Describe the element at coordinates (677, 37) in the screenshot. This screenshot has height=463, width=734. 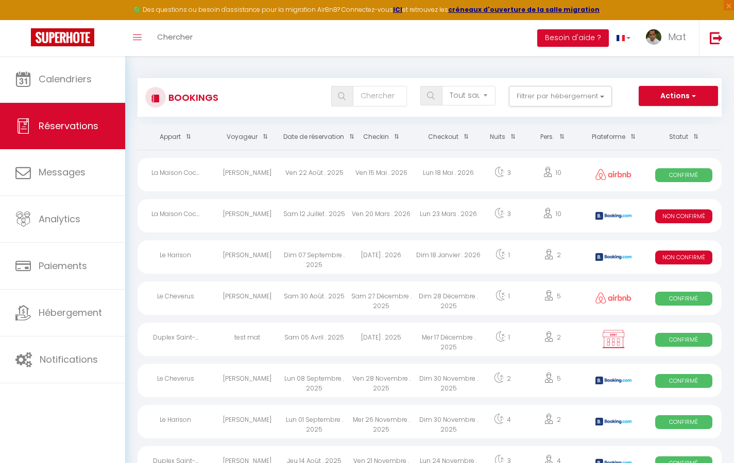
I see `span: Mat` at that location.